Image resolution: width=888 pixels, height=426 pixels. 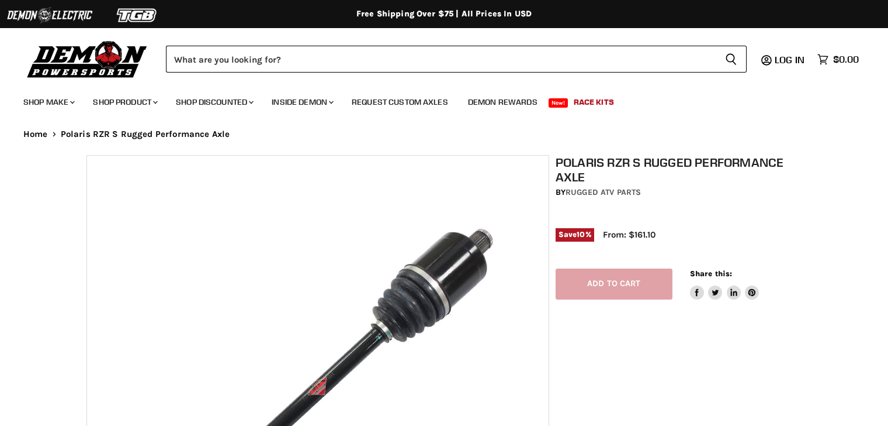 What do you see at coordinates (125, 102) in the screenshot?
I see `a: Shop Product` at bounding box center [125, 102].